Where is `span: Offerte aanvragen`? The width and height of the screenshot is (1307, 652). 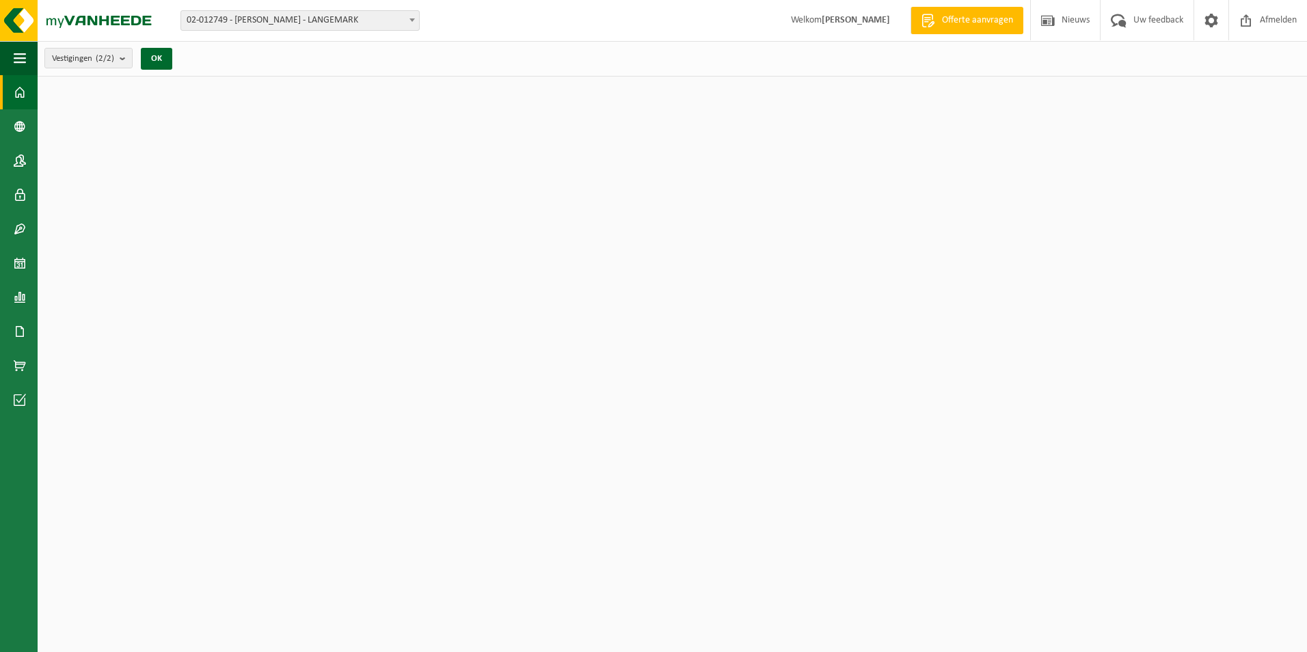 span: Offerte aanvragen is located at coordinates (977, 21).